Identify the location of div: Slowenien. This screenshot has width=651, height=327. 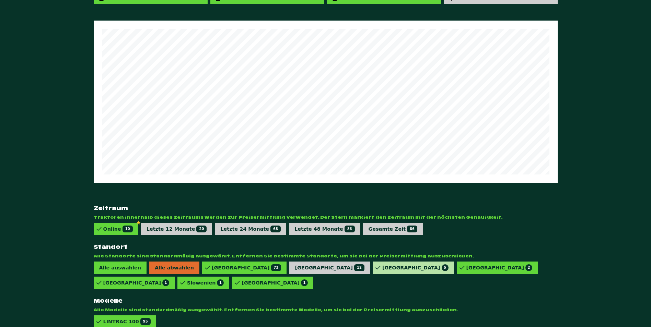
(205, 283).